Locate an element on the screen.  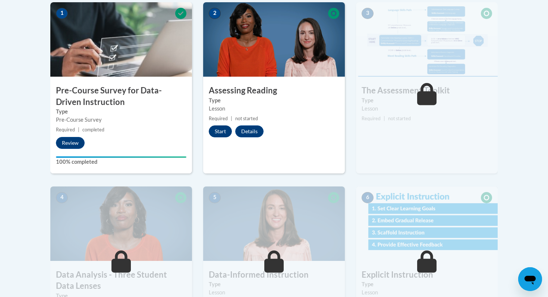
h3: Data-Informed Instruction is located at coordinates (274, 275).